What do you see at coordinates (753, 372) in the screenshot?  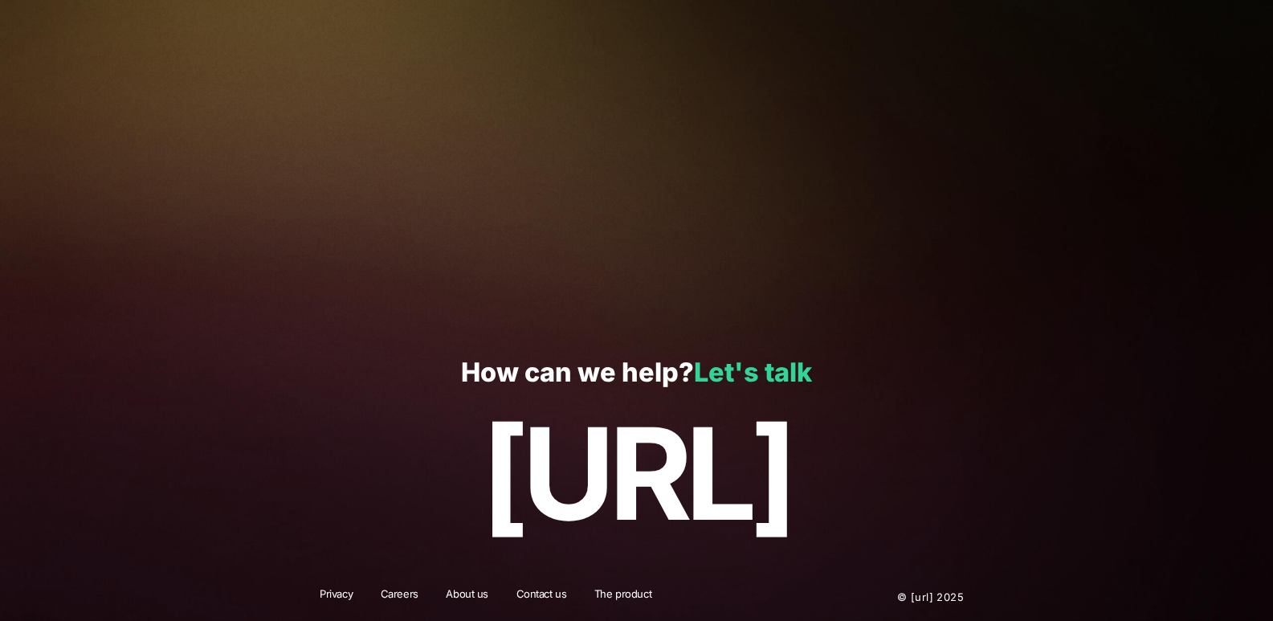 I see `a: Let's talk` at bounding box center [753, 372].